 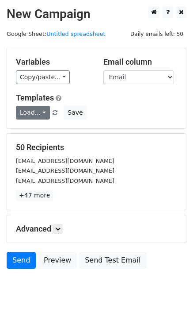 I want to click on a: Preview, so click(x=58, y=260).